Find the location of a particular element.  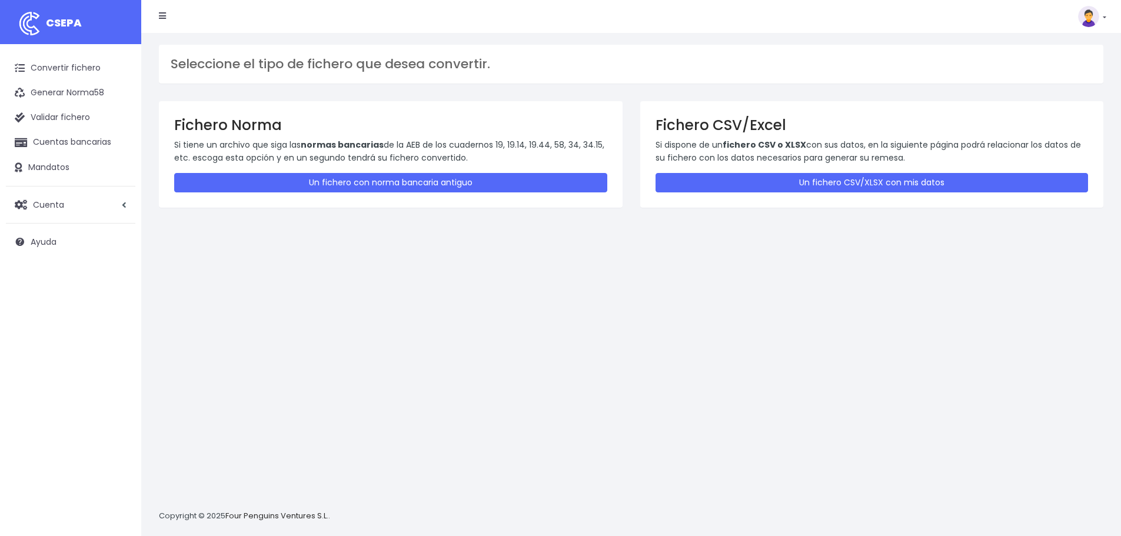

a: Cuentas bancarias is located at coordinates (71, 142).